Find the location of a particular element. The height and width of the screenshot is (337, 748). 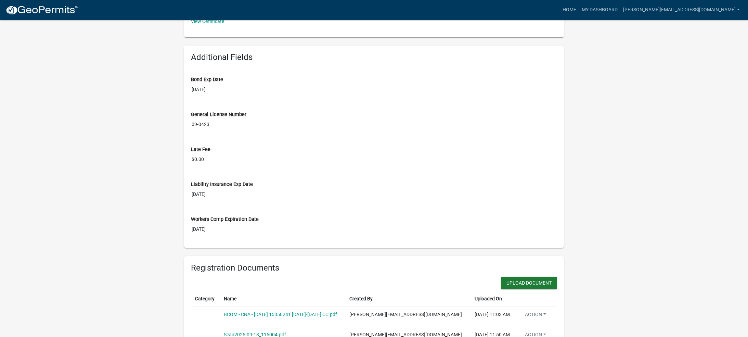

wm-modal-confirm: New Document is located at coordinates (529, 284).